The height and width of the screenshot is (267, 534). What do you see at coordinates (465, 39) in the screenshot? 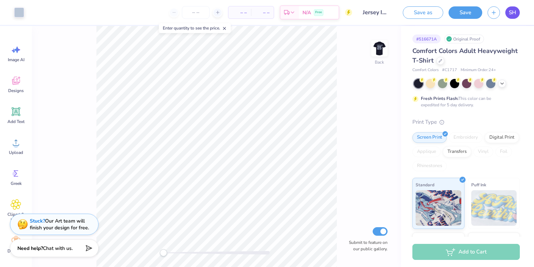
I see `div: Original Proof` at bounding box center [465, 39].